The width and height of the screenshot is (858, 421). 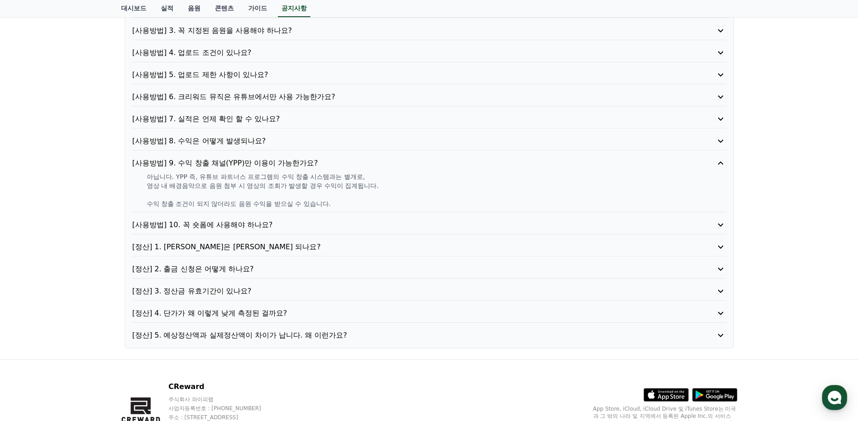 I want to click on p: [사용방법] 8. 수익은 어떻게 발생되나요?, so click(x=406, y=141).